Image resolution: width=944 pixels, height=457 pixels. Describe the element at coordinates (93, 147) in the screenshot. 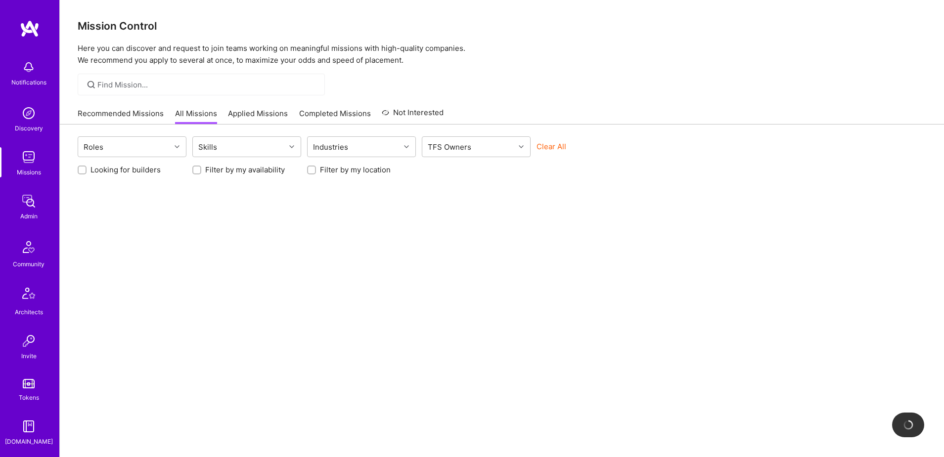

I see `div: Roles` at that location.